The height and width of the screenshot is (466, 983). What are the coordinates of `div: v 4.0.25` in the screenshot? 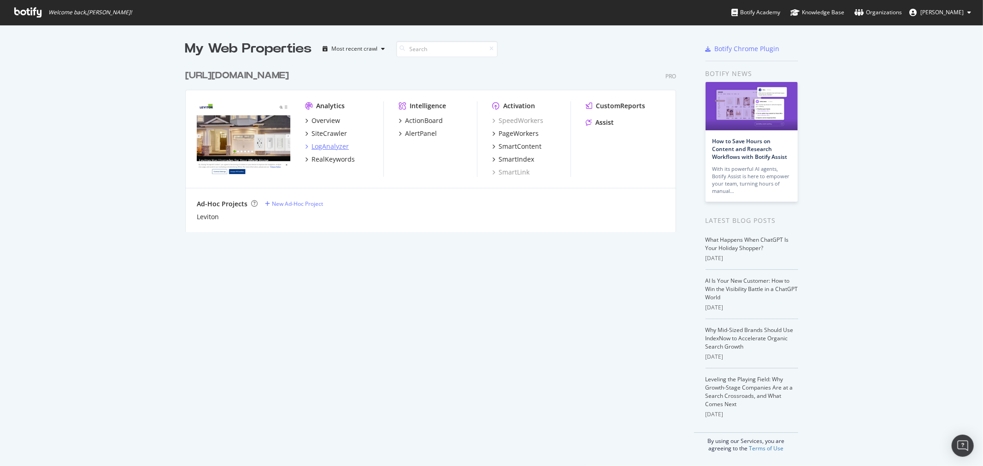 It's located at (35, 18).